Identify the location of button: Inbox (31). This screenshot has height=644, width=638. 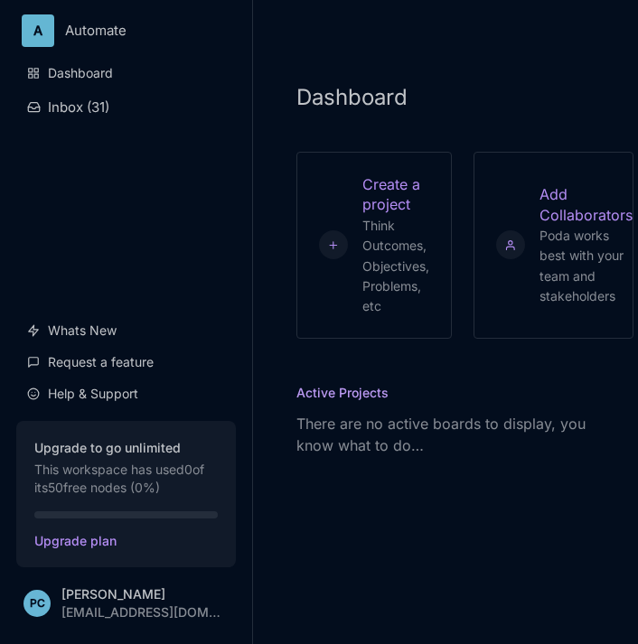
(126, 107).